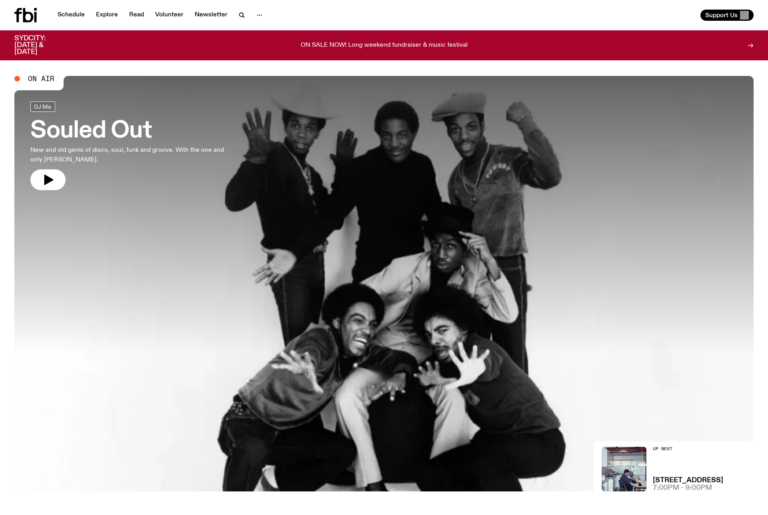 The image size is (768, 515). What do you see at coordinates (721, 15) in the screenshot?
I see `span: Support Us` at bounding box center [721, 15].